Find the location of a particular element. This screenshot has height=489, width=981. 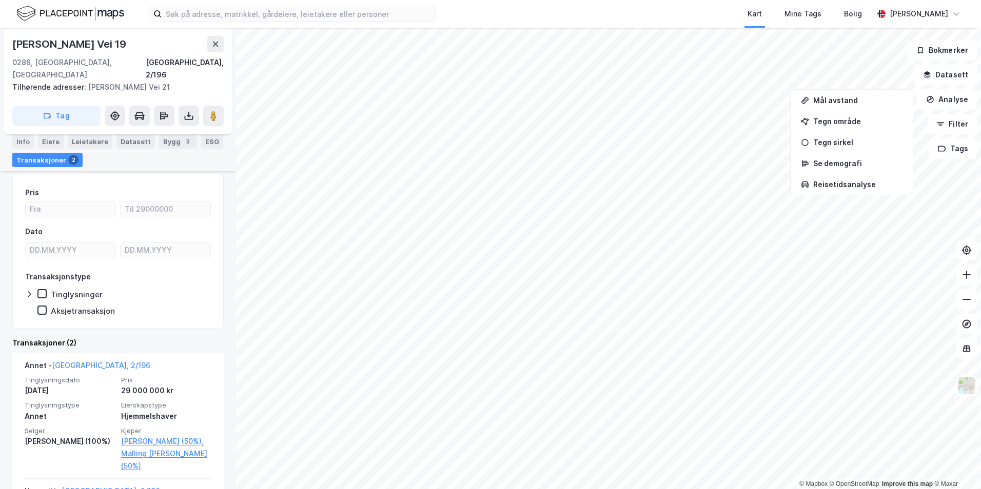

a: OpenStreetMap is located at coordinates (854, 484).